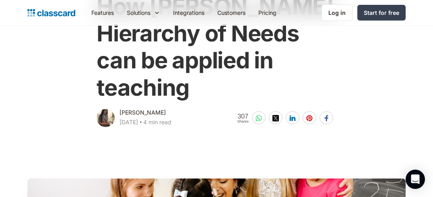  What do you see at coordinates (243, 116) in the screenshot?
I see `span: 307` at bounding box center [243, 116].